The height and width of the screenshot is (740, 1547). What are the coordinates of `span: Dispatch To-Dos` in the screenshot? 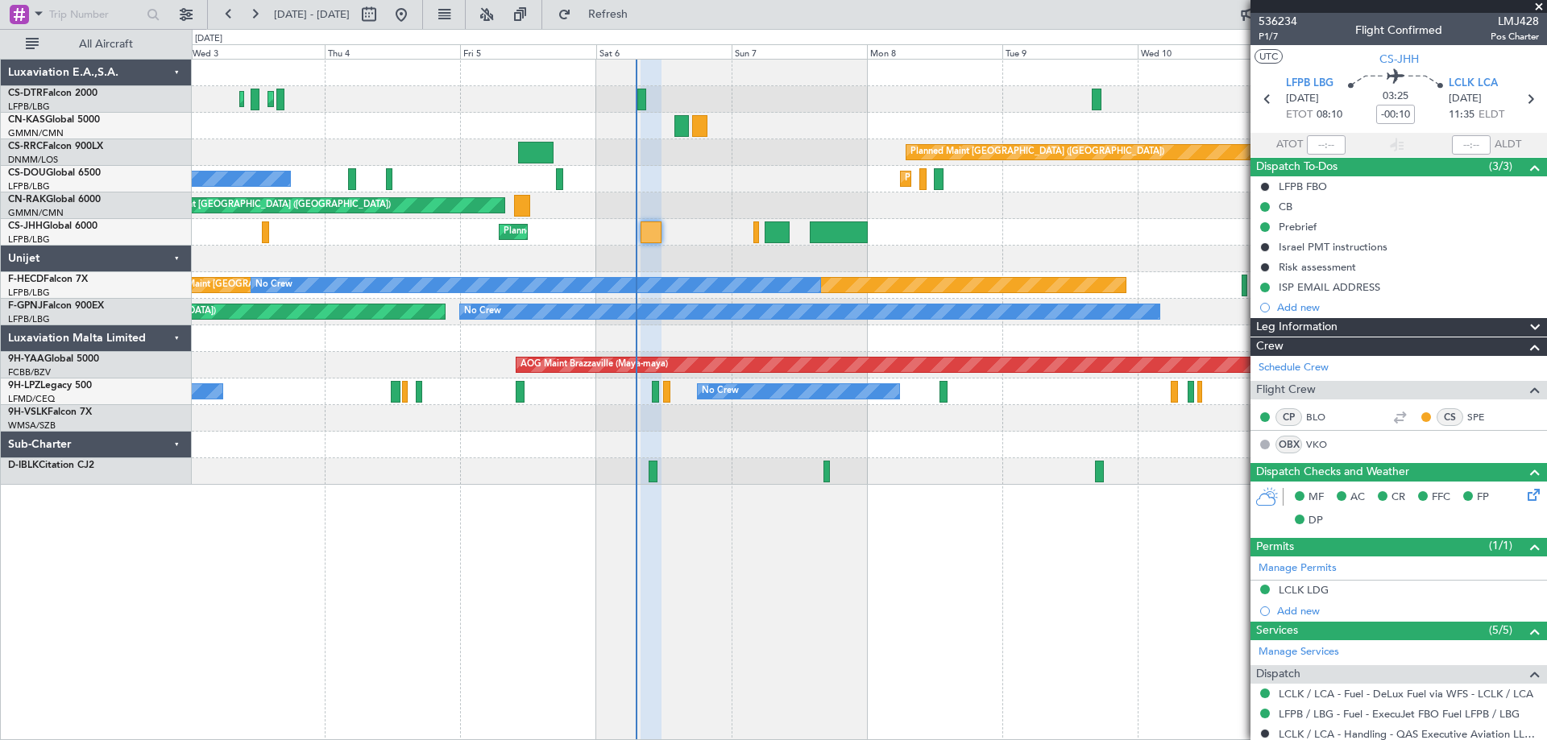 It's located at (1296, 167).